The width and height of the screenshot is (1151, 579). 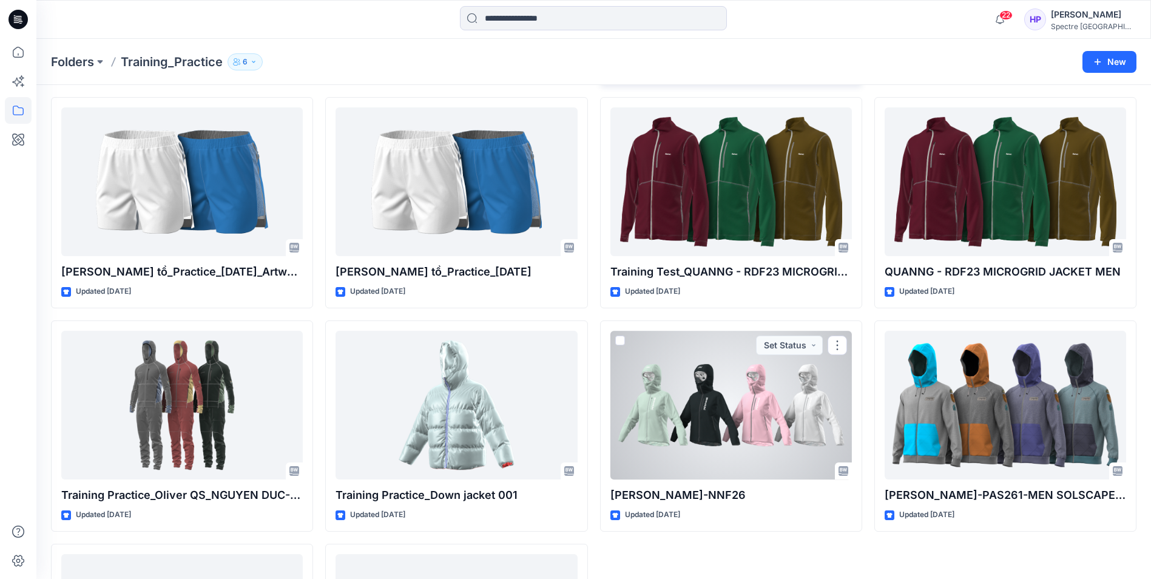 I want to click on a: Folders, so click(x=72, y=62).